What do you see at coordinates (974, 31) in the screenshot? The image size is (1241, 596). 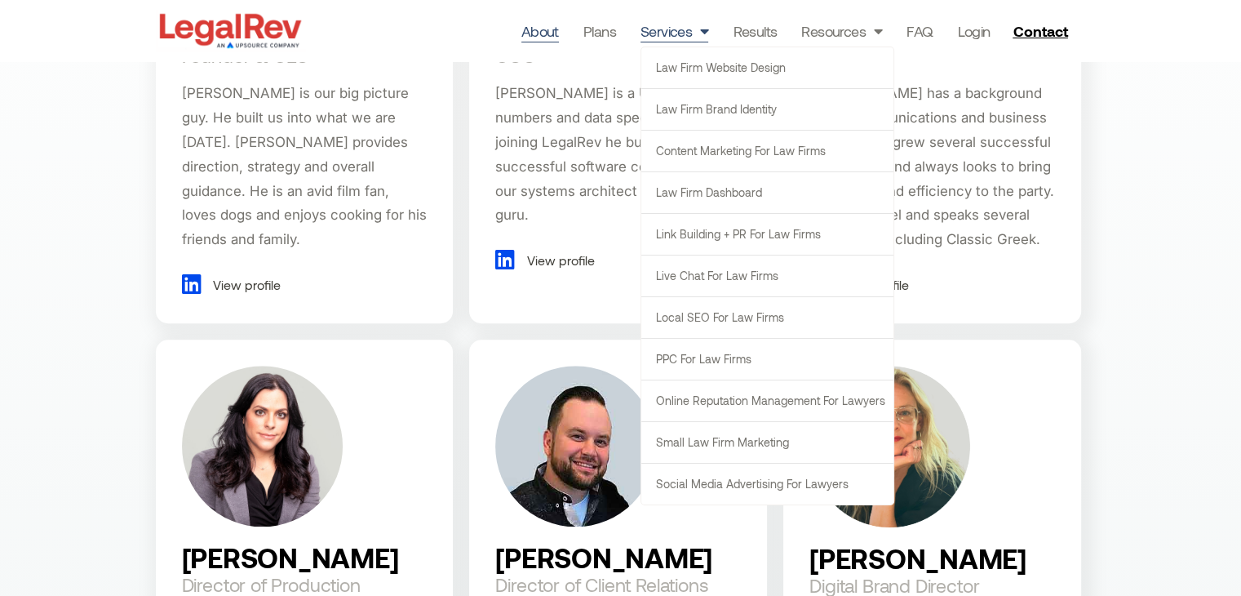 I see `a: Login` at bounding box center [974, 31].